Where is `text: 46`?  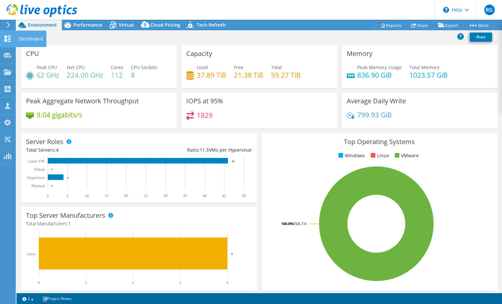
text: 46 is located at coordinates (233, 161).